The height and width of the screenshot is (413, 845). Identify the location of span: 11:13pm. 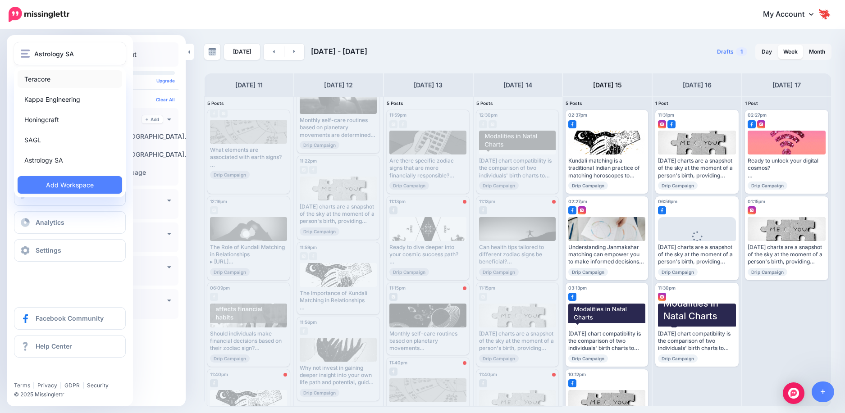
(398, 202).